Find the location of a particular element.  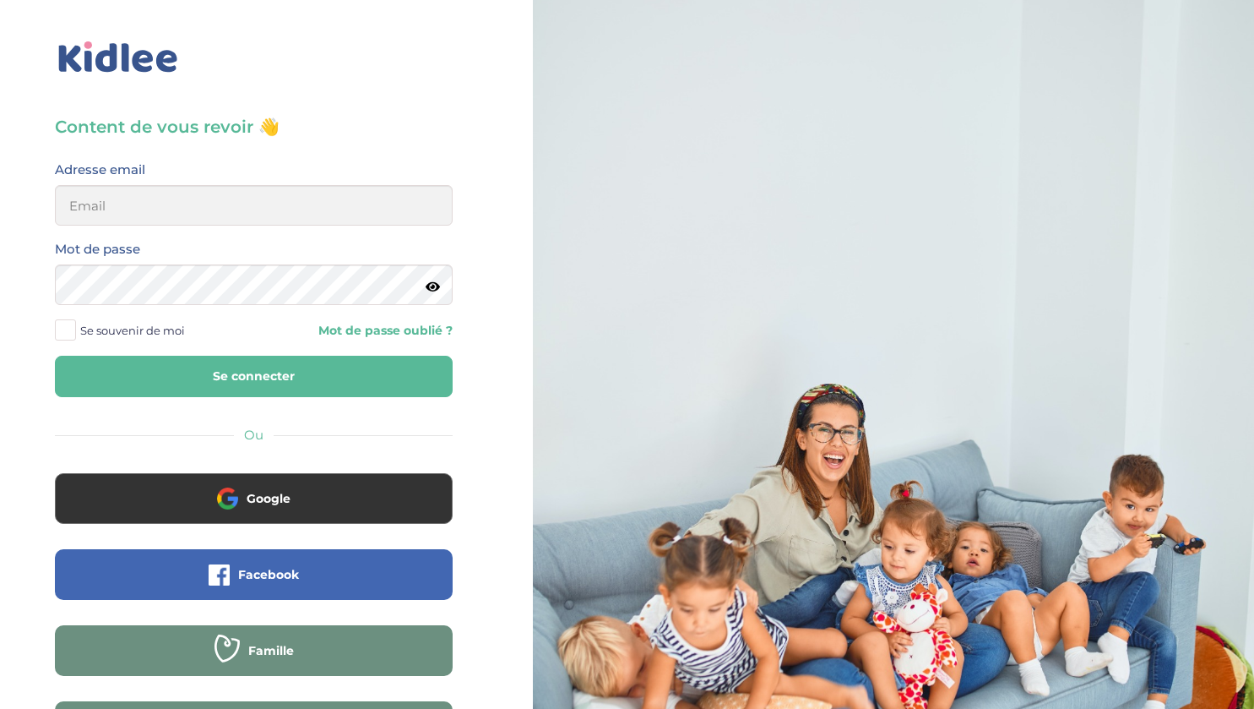

button: Famille is located at coordinates (253, 650).